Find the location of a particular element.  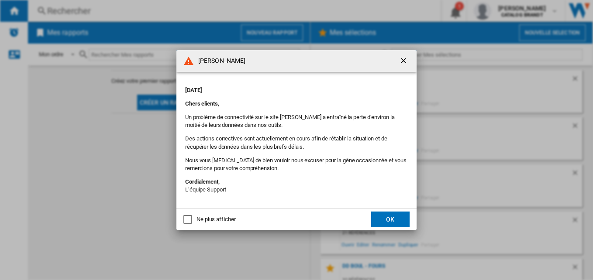

button: getI18NText('BUTTONS.CLOSE_DIALOG') is located at coordinates (404, 61).